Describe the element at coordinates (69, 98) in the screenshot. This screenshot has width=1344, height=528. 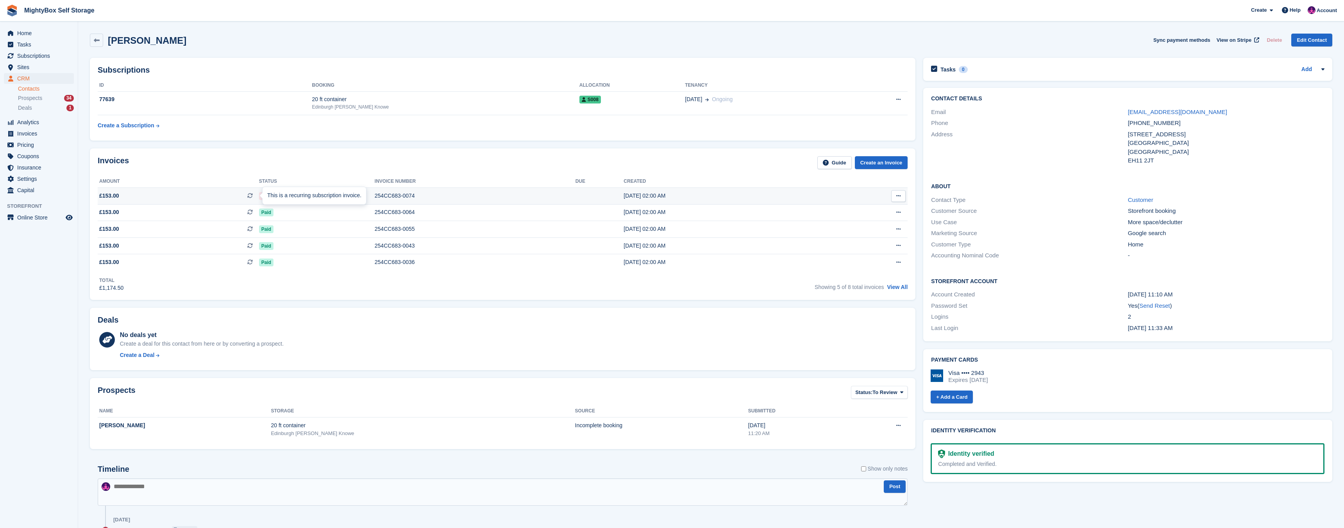
I see `div: 34` at that location.